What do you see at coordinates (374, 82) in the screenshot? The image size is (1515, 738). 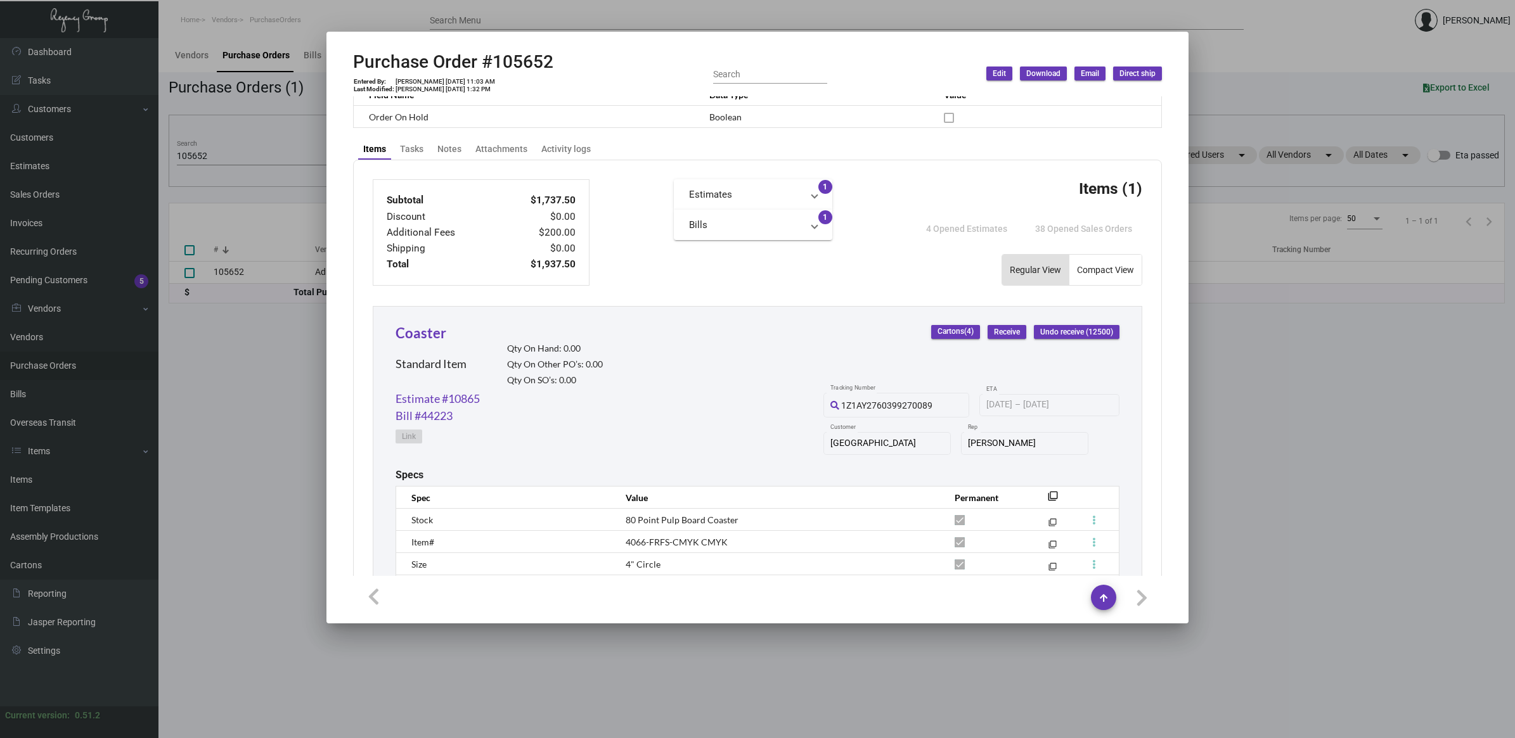 I see `td: Entered By:` at bounding box center [374, 82].